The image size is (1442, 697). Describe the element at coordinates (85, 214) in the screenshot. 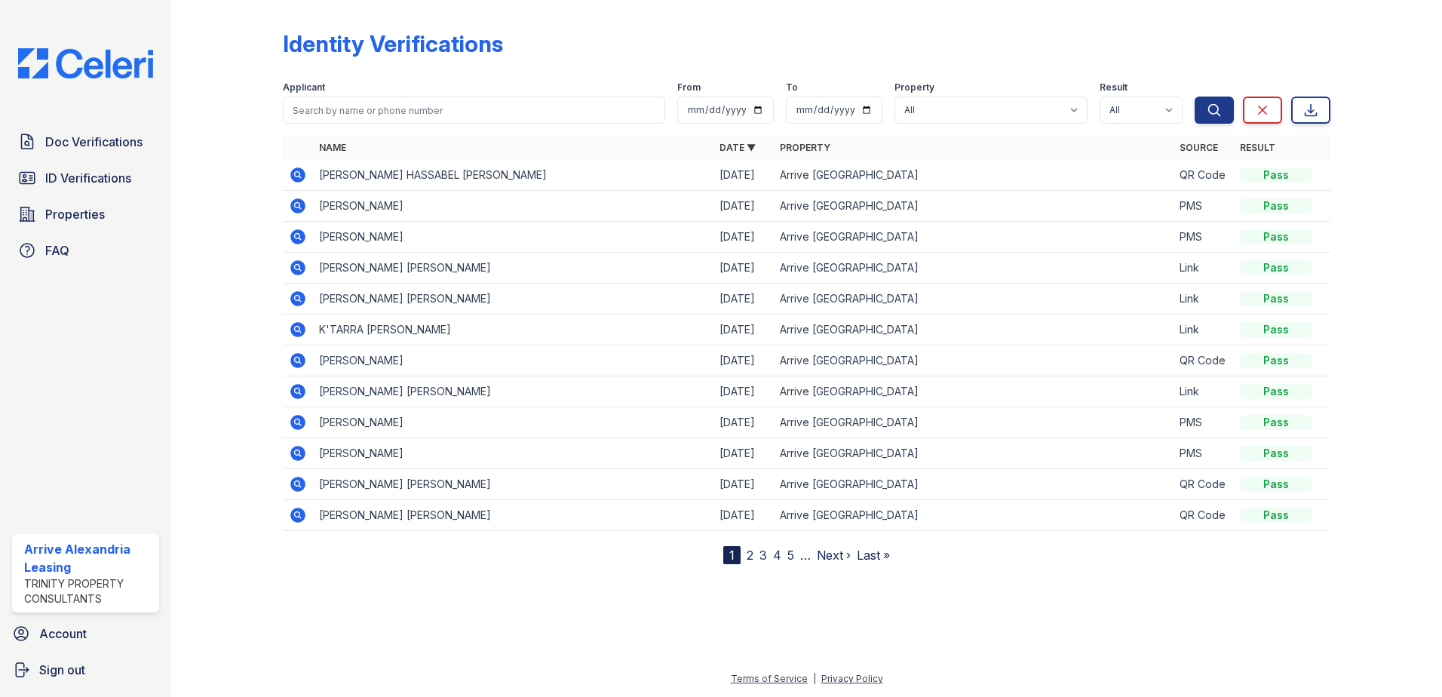

I see `a: Properties` at that location.